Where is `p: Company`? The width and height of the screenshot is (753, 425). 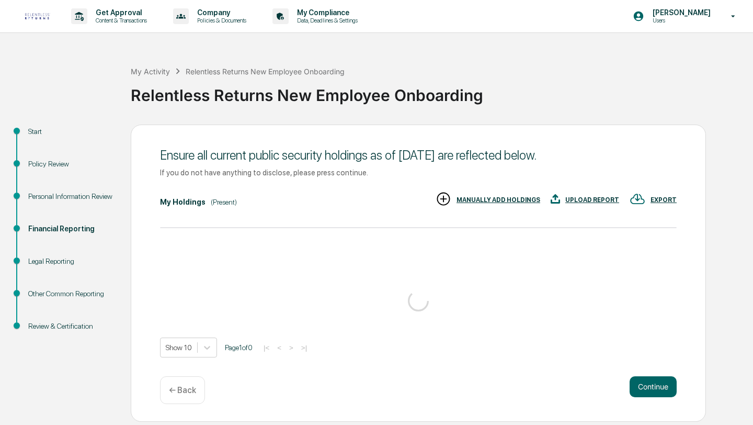 p: Company is located at coordinates (220, 13).